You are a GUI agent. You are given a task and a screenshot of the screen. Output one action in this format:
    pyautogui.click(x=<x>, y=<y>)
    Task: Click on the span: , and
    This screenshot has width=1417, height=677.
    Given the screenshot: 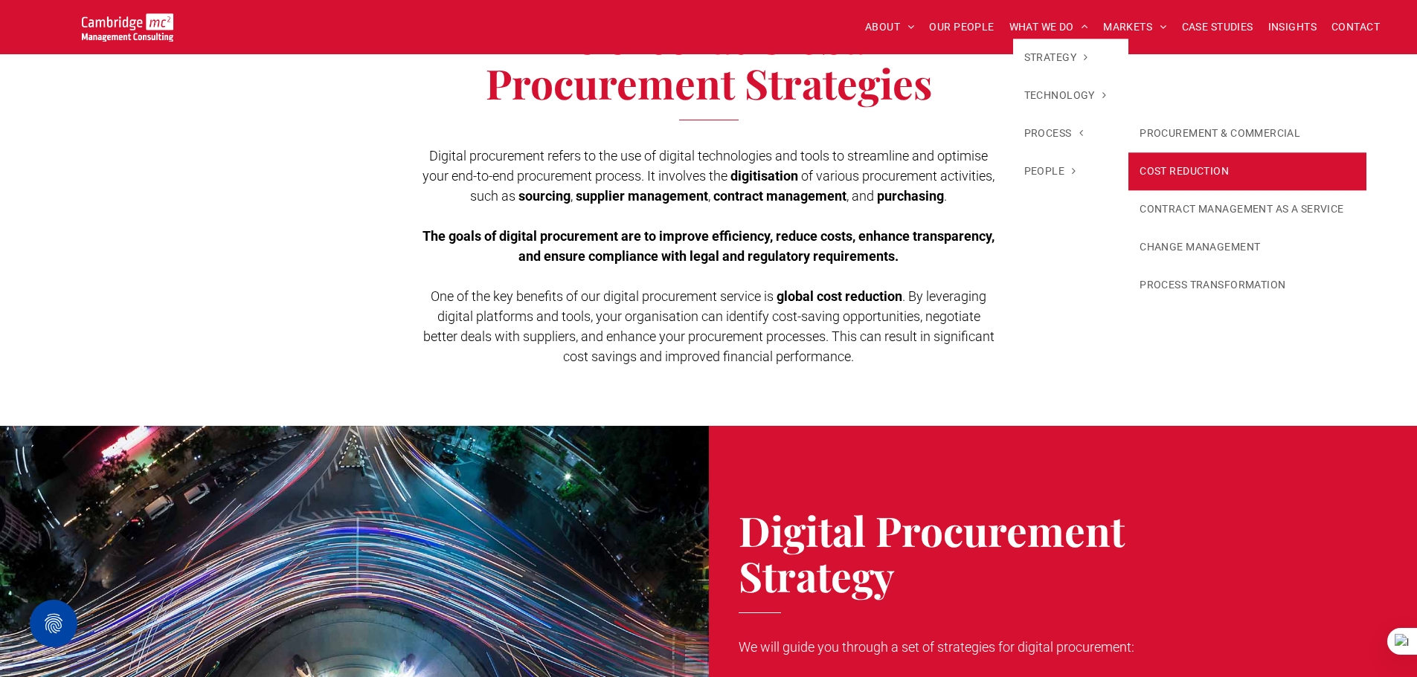 What is the action you would take?
    pyautogui.click(x=860, y=196)
    